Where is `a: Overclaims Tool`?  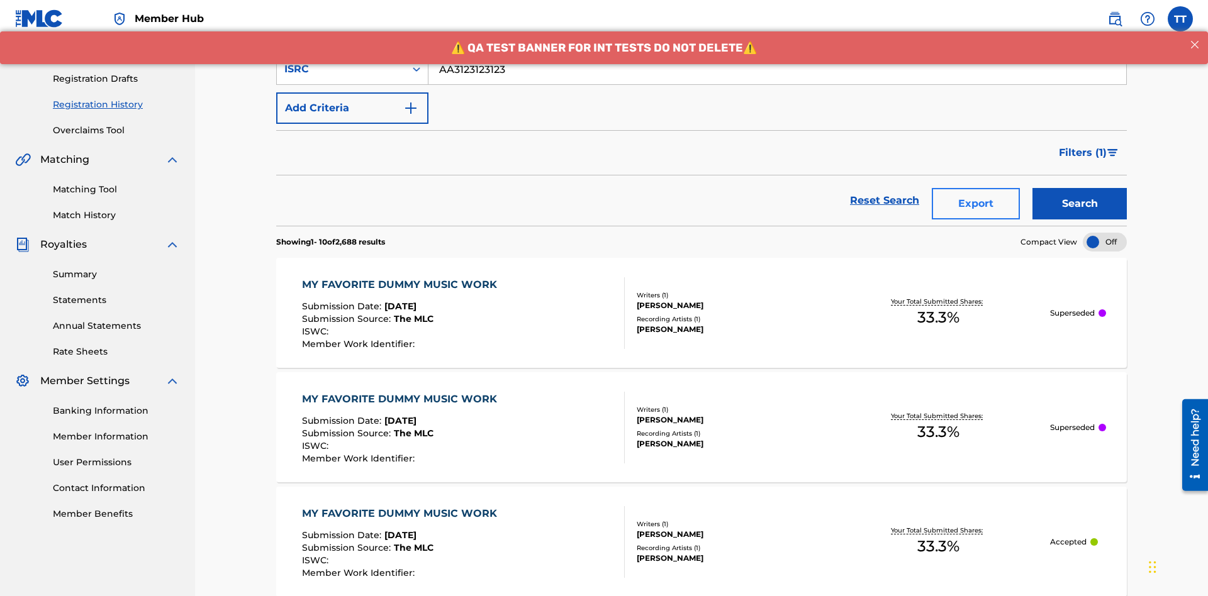
a: Overclaims Tool is located at coordinates (116, 130).